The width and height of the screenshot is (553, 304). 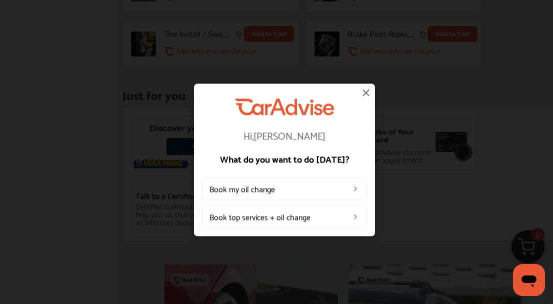 What do you see at coordinates (285, 217) in the screenshot?
I see `a: Book top services + oil change` at bounding box center [285, 217].